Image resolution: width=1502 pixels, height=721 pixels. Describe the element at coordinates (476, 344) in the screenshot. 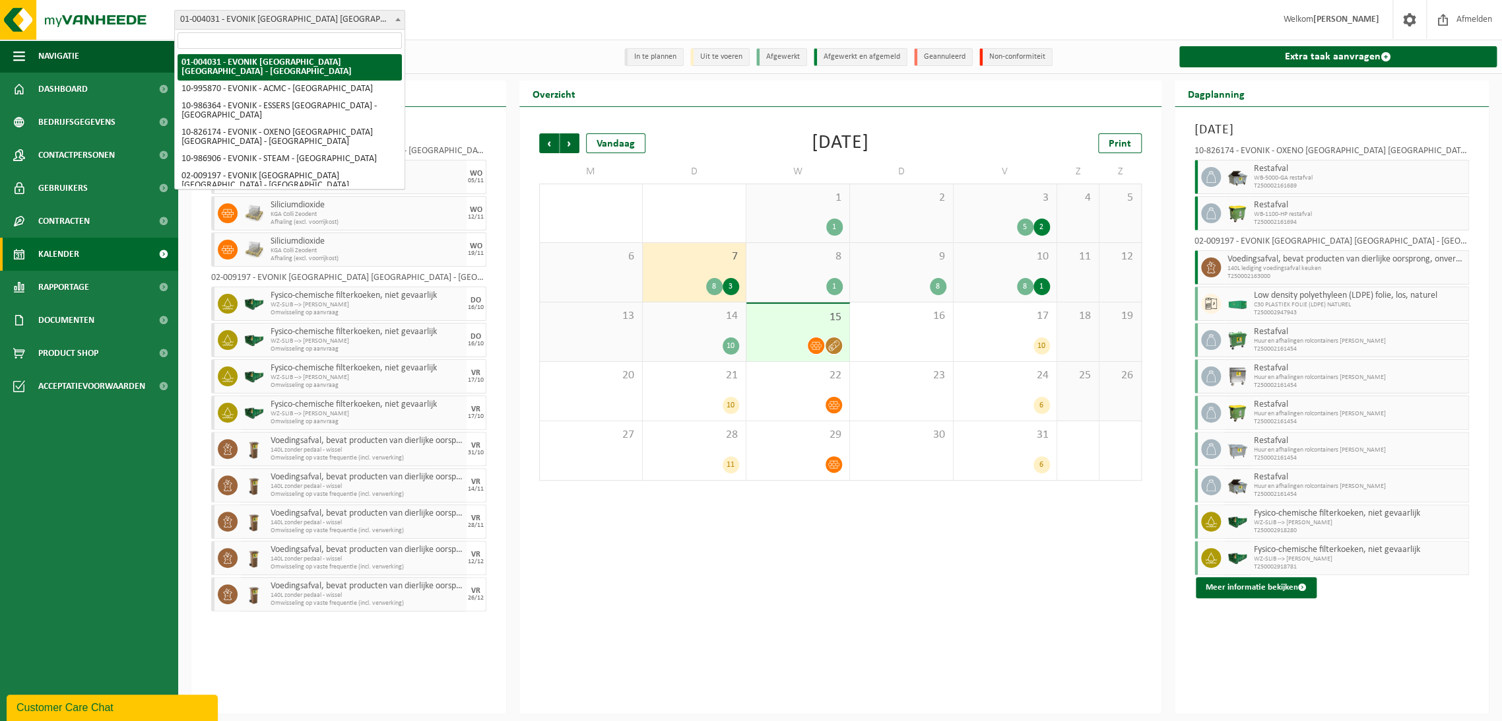

I see `div: 16/10` at that location.